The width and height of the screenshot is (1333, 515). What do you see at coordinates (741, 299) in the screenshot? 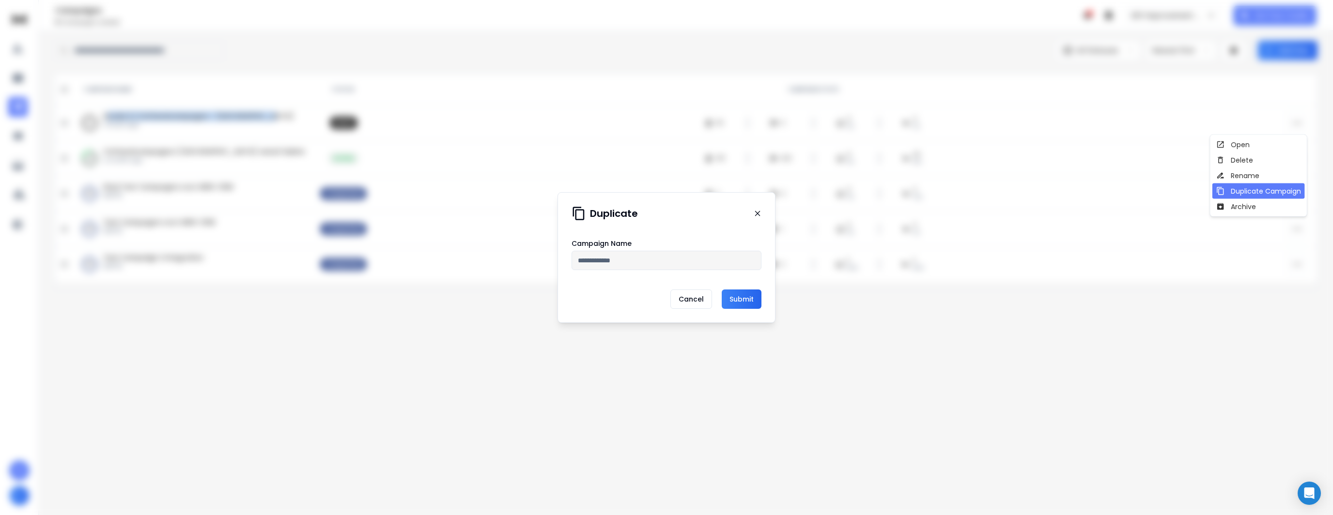
I see `button: Submit` at bounding box center [741, 299].